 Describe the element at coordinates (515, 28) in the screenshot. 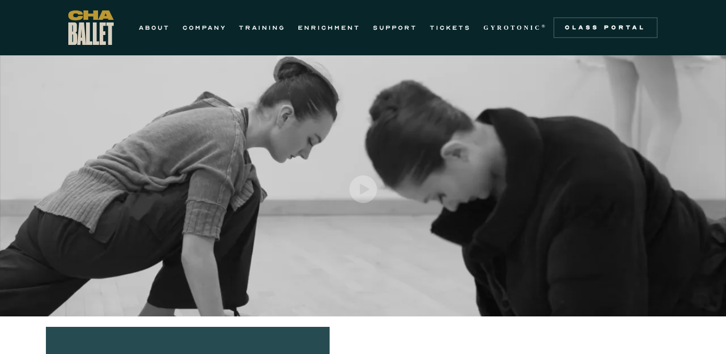

I see `a: GYROTONIC®` at that location.